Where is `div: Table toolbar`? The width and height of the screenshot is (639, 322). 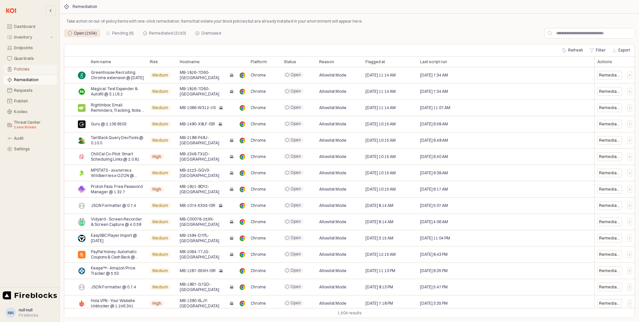 div: Table toolbar is located at coordinates (349, 313).